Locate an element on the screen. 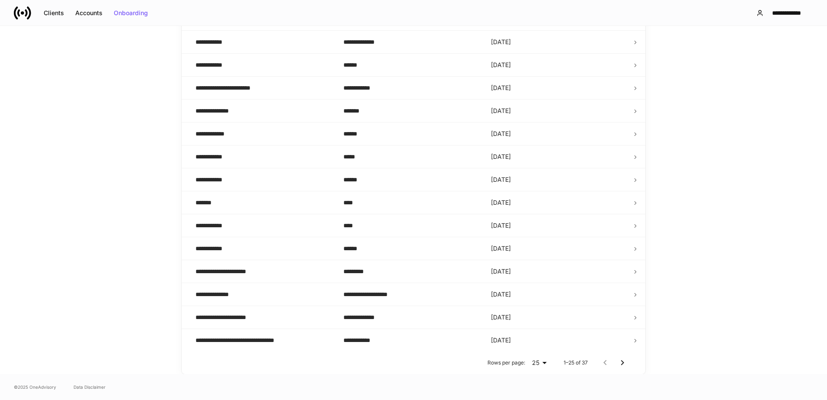  div: Accounts is located at coordinates (89, 13).